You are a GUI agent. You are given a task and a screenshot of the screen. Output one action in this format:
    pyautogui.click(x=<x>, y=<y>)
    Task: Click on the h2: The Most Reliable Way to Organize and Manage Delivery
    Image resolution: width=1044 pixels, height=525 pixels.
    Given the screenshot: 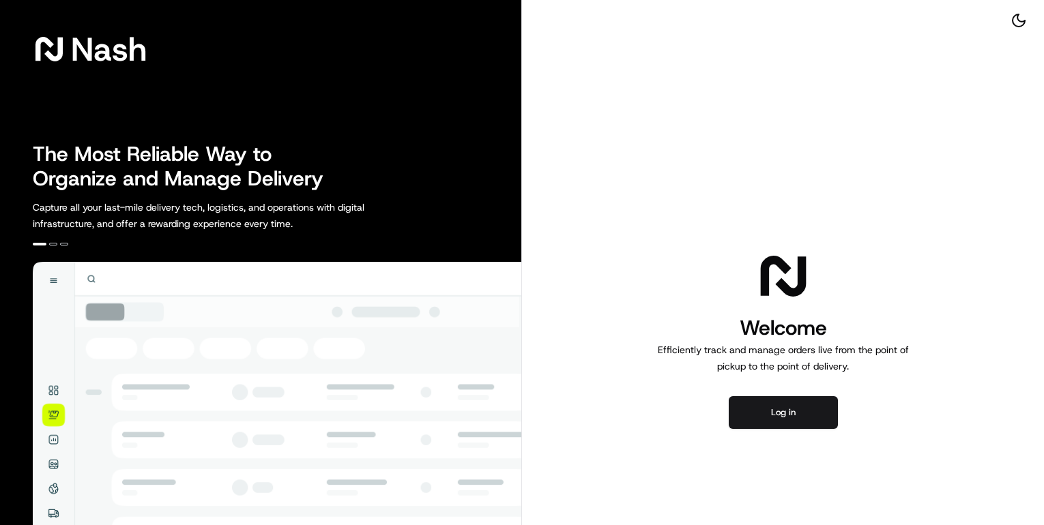 What is the action you would take?
    pyautogui.click(x=186, y=167)
    